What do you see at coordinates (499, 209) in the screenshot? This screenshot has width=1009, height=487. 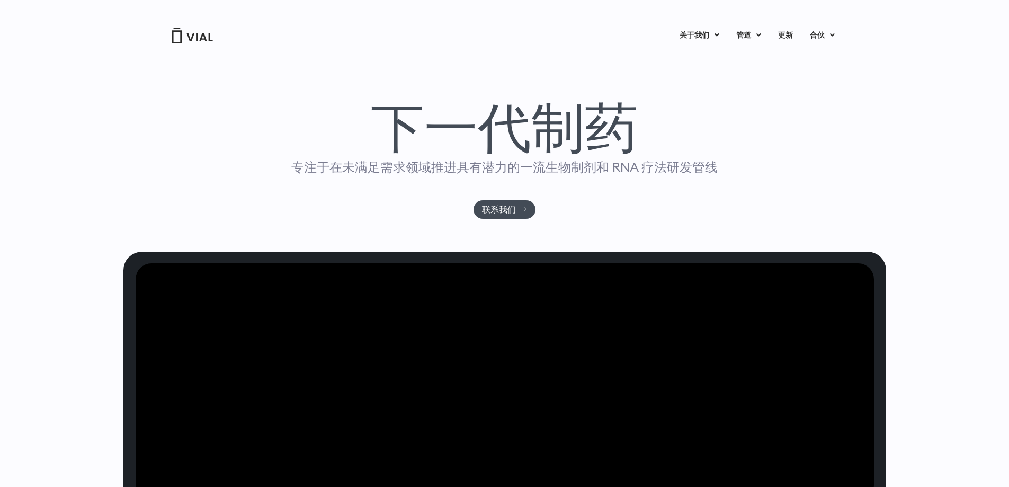 I see `font: 联系我们` at bounding box center [499, 209].